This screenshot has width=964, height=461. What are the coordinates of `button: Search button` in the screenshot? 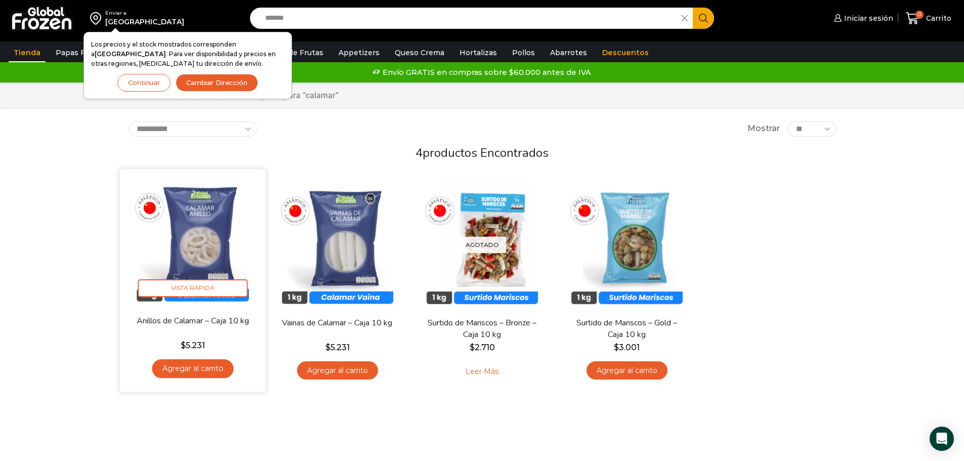 It's located at (703, 18).